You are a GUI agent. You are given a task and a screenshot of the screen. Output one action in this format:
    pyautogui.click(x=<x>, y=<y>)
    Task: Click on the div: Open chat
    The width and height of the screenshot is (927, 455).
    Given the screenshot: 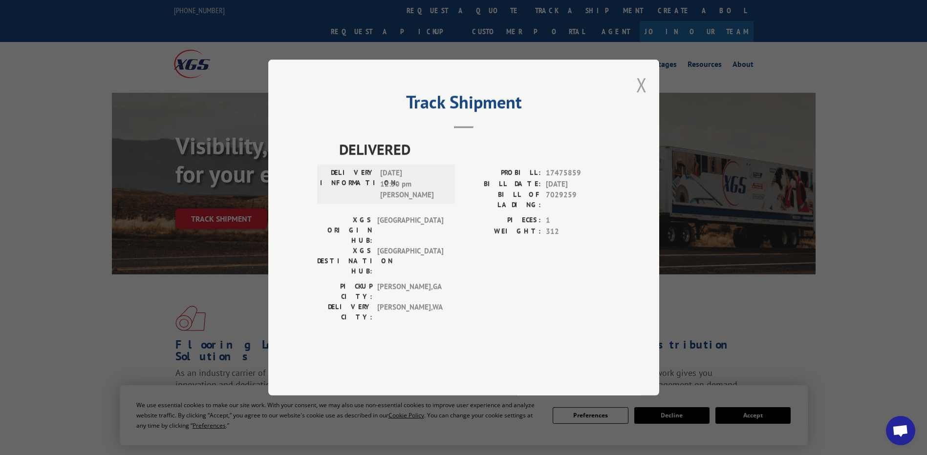 What is the action you would take?
    pyautogui.click(x=901, y=431)
    